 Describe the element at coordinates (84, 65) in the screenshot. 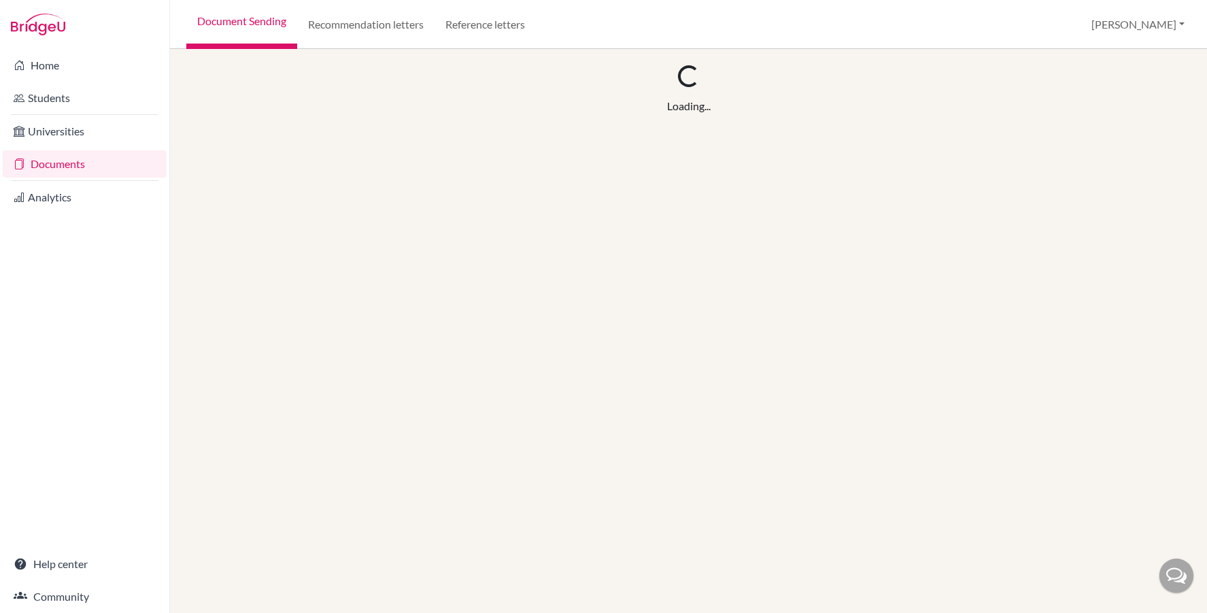

I see `a: Home` at that location.